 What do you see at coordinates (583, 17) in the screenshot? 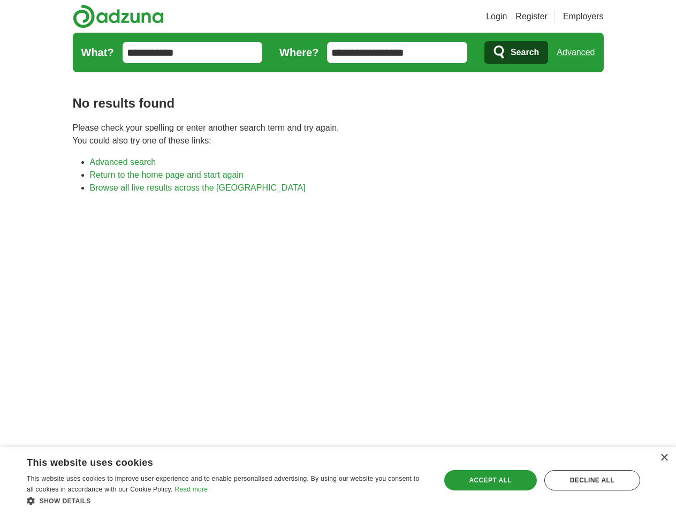
I see `a: Employers` at bounding box center [583, 17].